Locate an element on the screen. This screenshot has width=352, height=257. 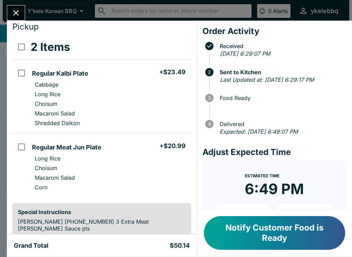
button: + 10 is located at coordinates (244, 212).